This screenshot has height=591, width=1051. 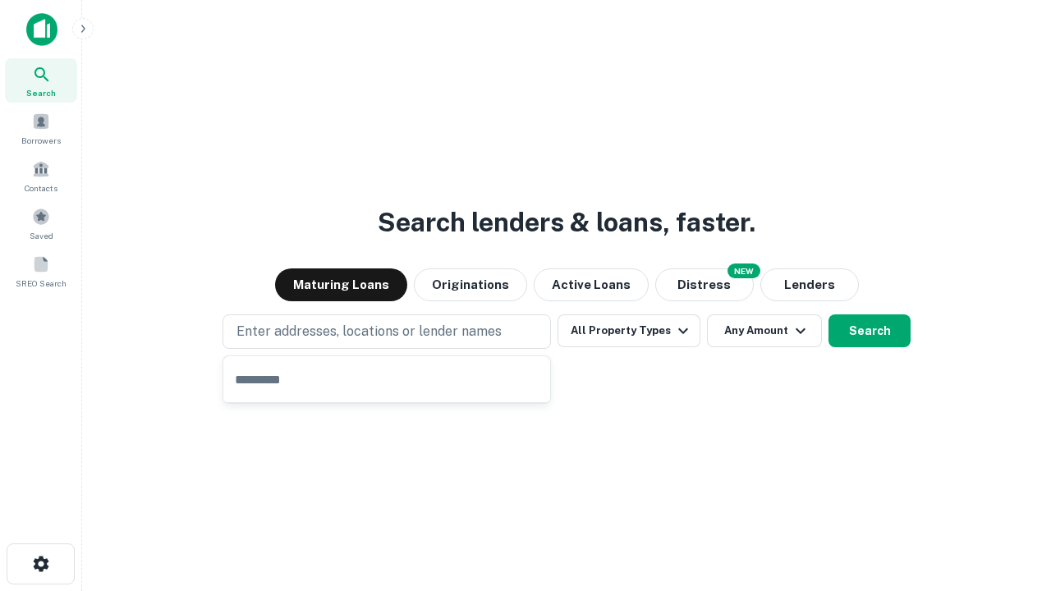 I want to click on button: Active Loans, so click(x=591, y=285).